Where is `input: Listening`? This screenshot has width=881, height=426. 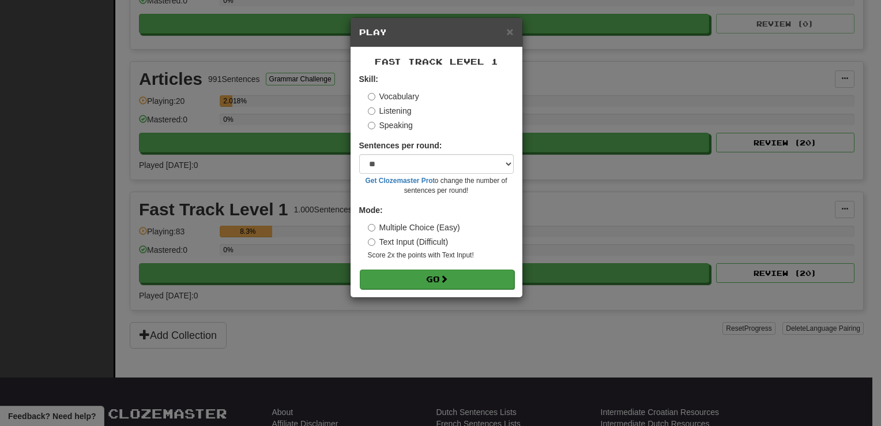 input: Listening is located at coordinates (371, 111).